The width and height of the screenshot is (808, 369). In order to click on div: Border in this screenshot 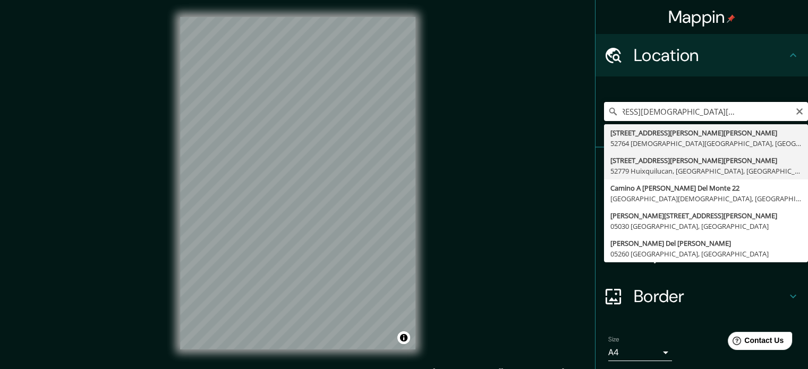, I will do `click(702, 297)`.